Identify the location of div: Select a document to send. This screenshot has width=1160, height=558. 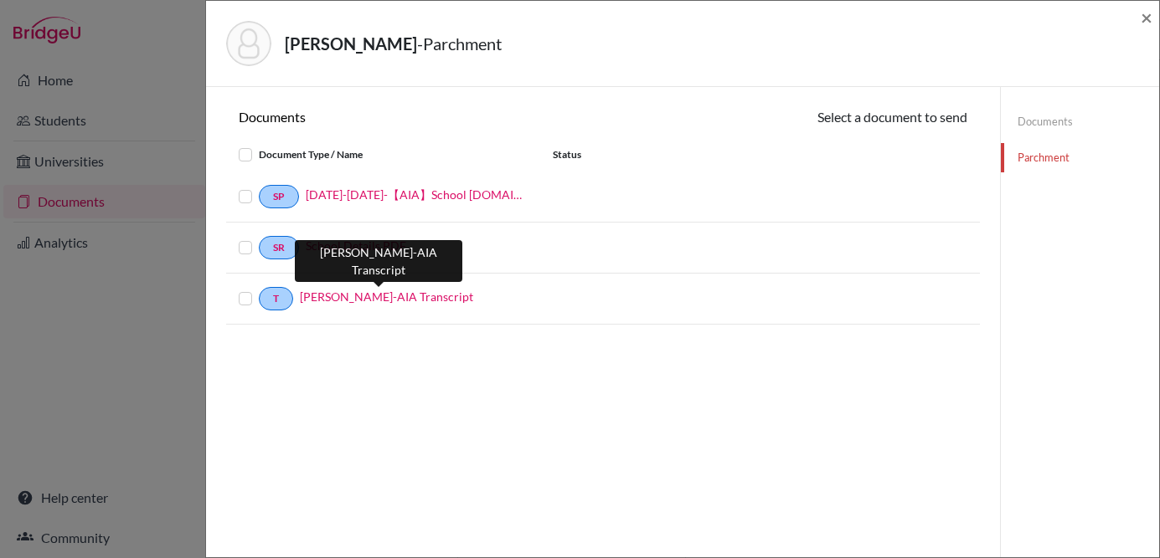
(791, 117).